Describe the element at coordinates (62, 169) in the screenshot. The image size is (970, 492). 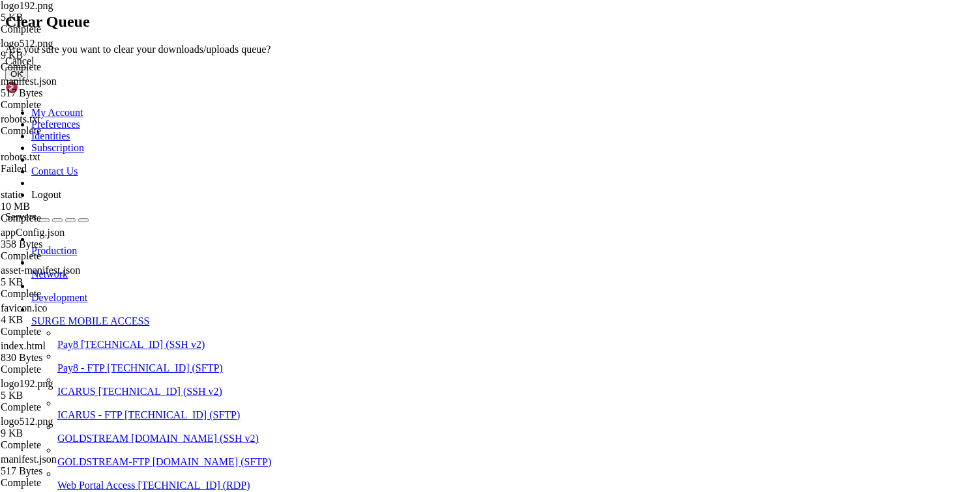
I see `div: Failed` at that location.